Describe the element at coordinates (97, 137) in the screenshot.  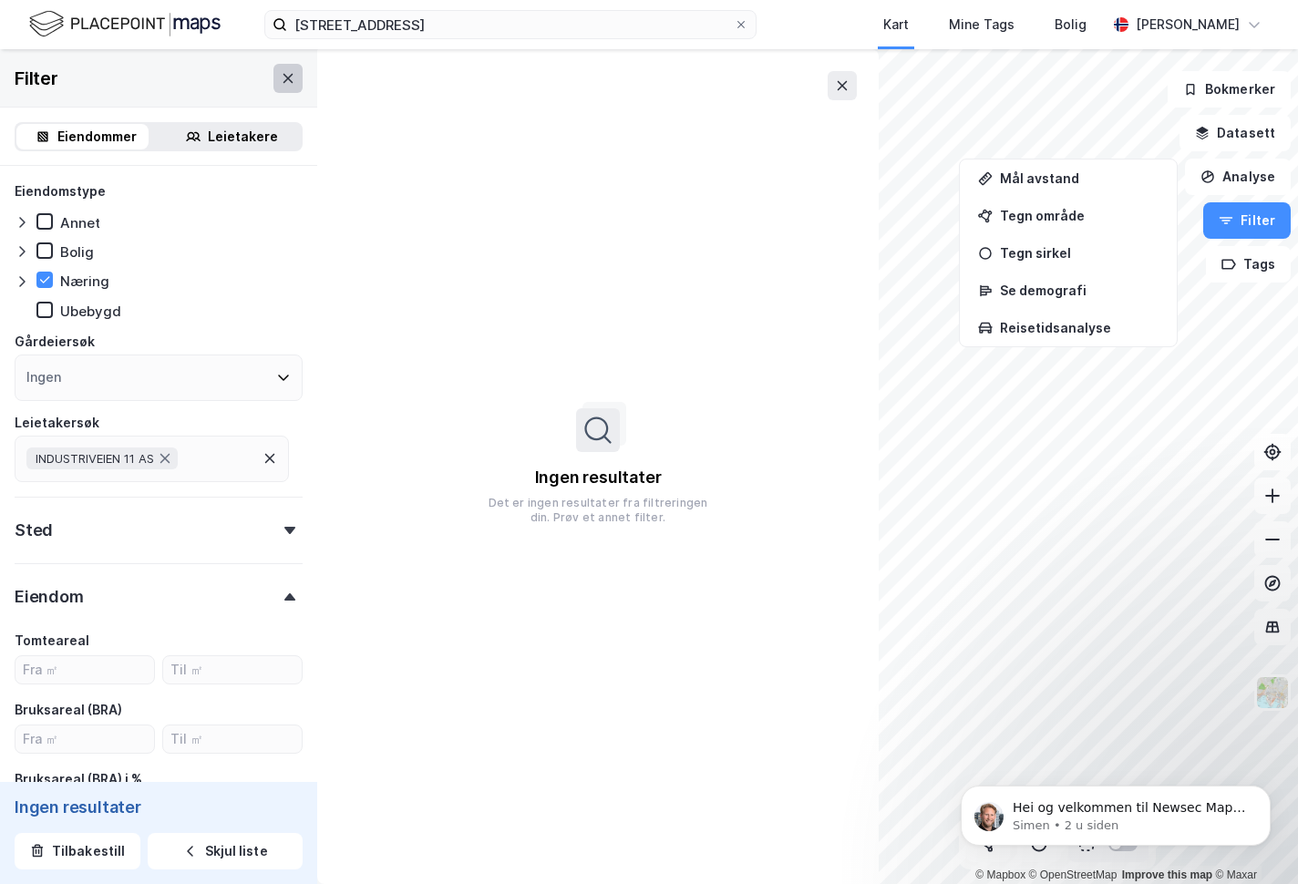
I see `div: Eiendommer` at that location.